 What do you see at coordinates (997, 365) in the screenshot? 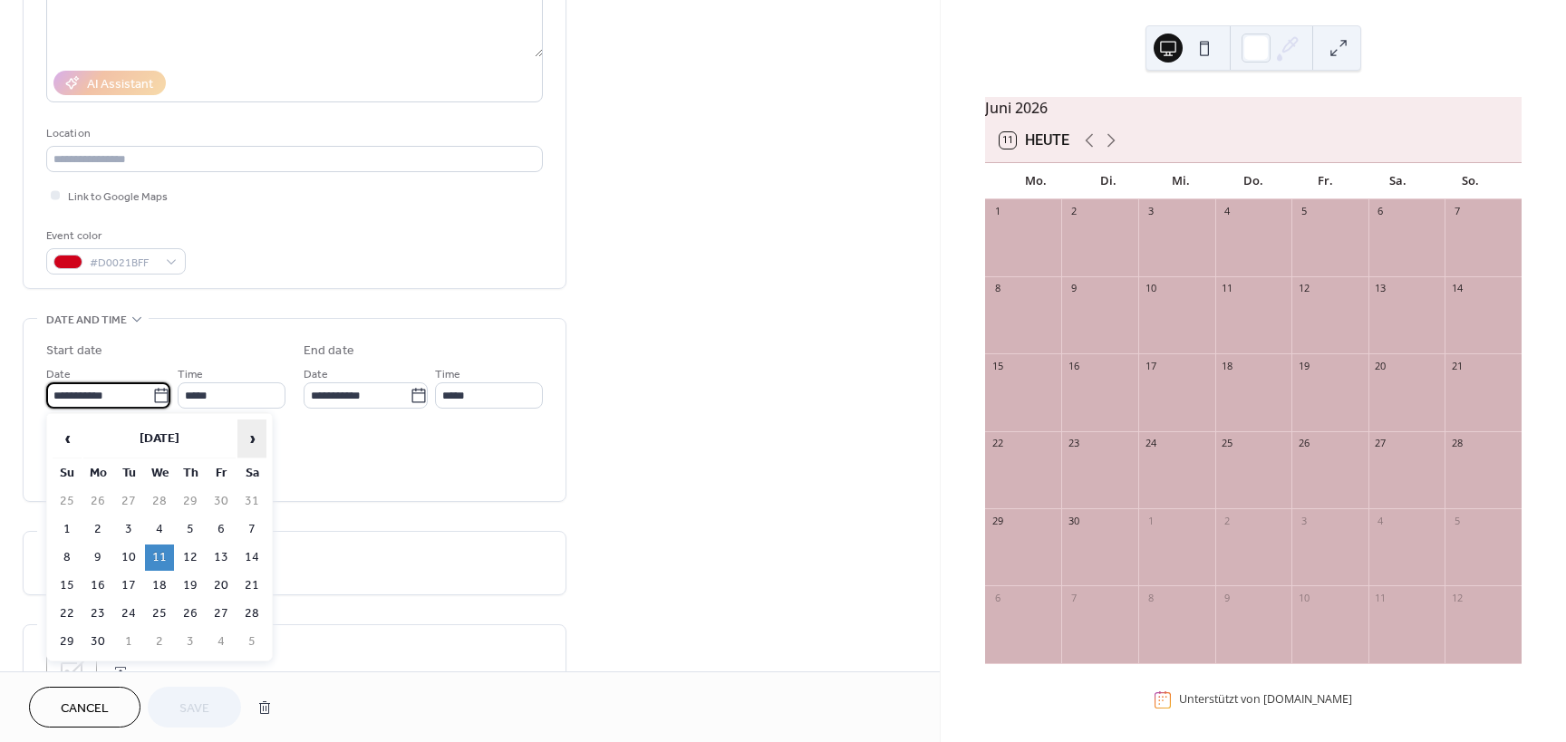
I see `div: 15` at bounding box center [997, 365].